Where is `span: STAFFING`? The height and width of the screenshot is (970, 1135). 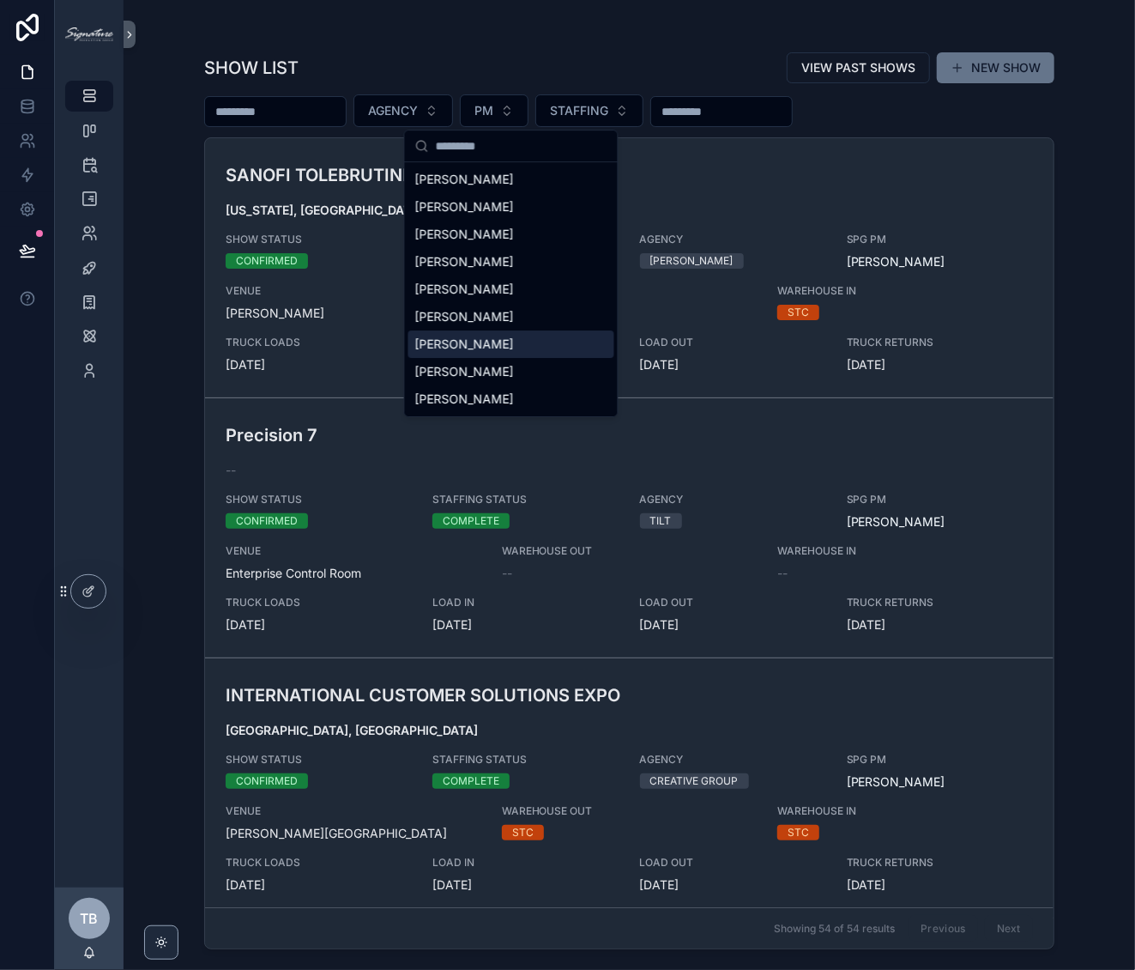 span: STAFFING is located at coordinates (579, 111).